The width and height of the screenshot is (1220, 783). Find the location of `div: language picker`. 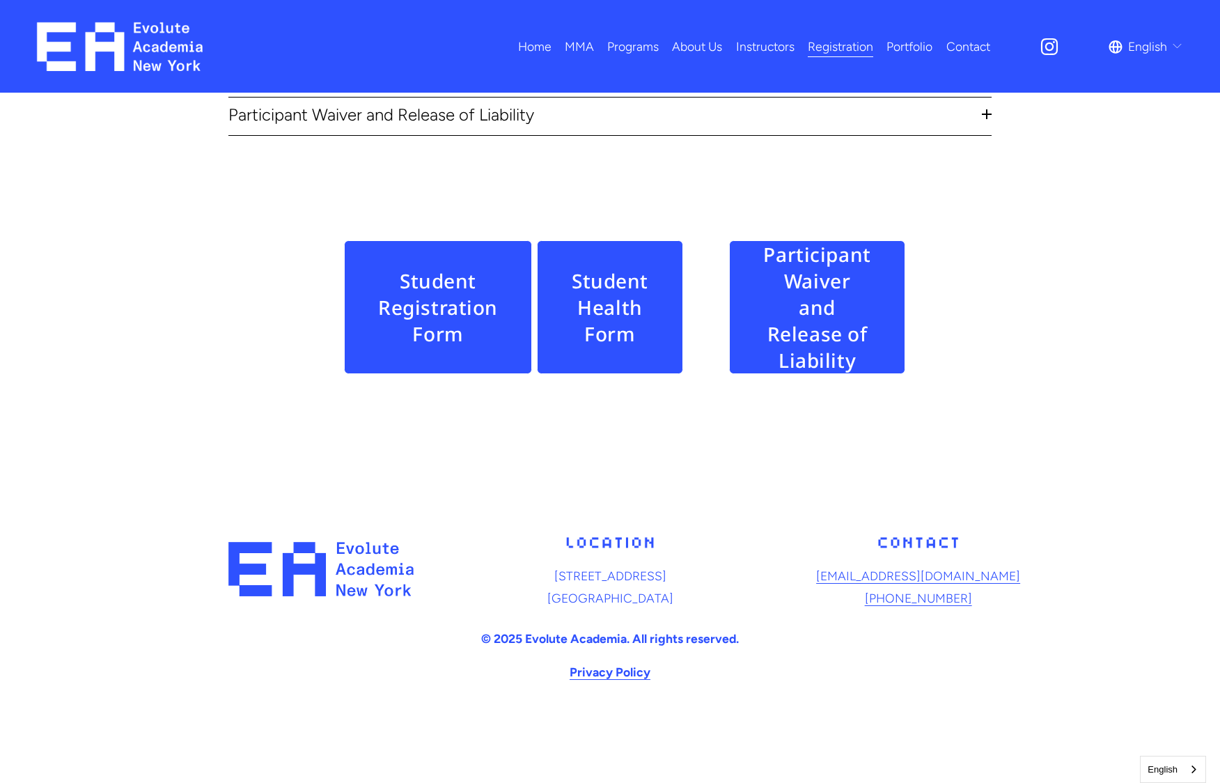

div: language picker is located at coordinates (1146, 46).